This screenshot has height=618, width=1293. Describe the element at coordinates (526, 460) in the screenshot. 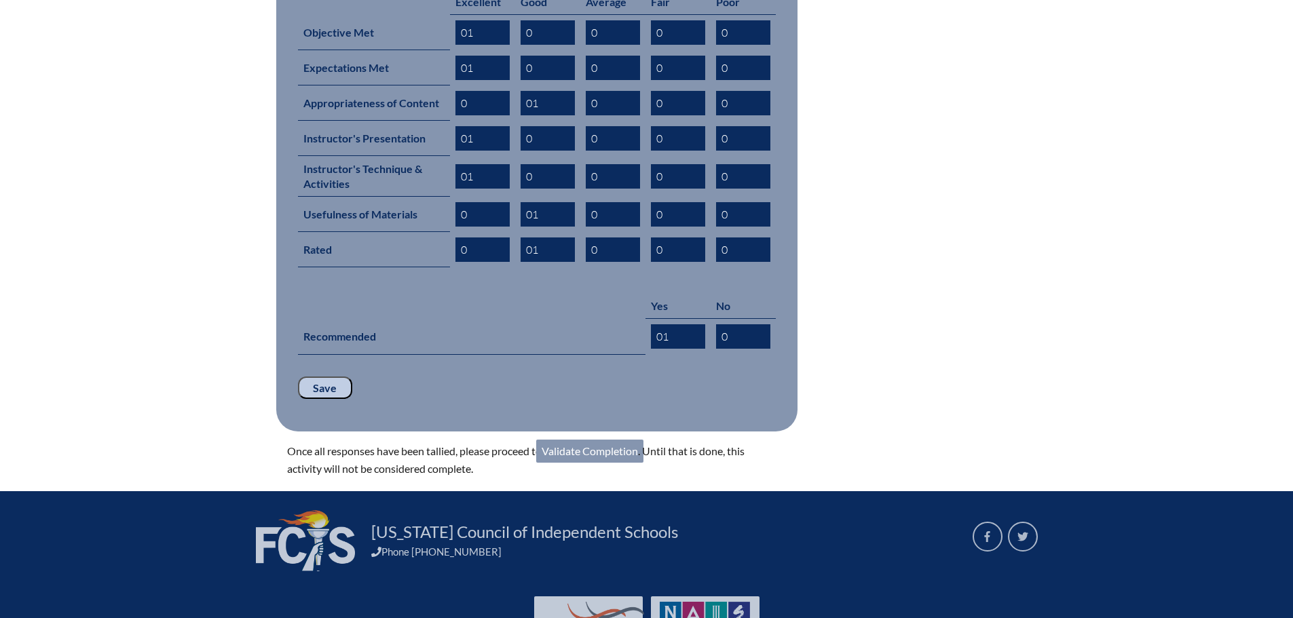

I see `p: Once all responses have been tallied, please proceed to . Until that is done, this activity will ...` at that location.